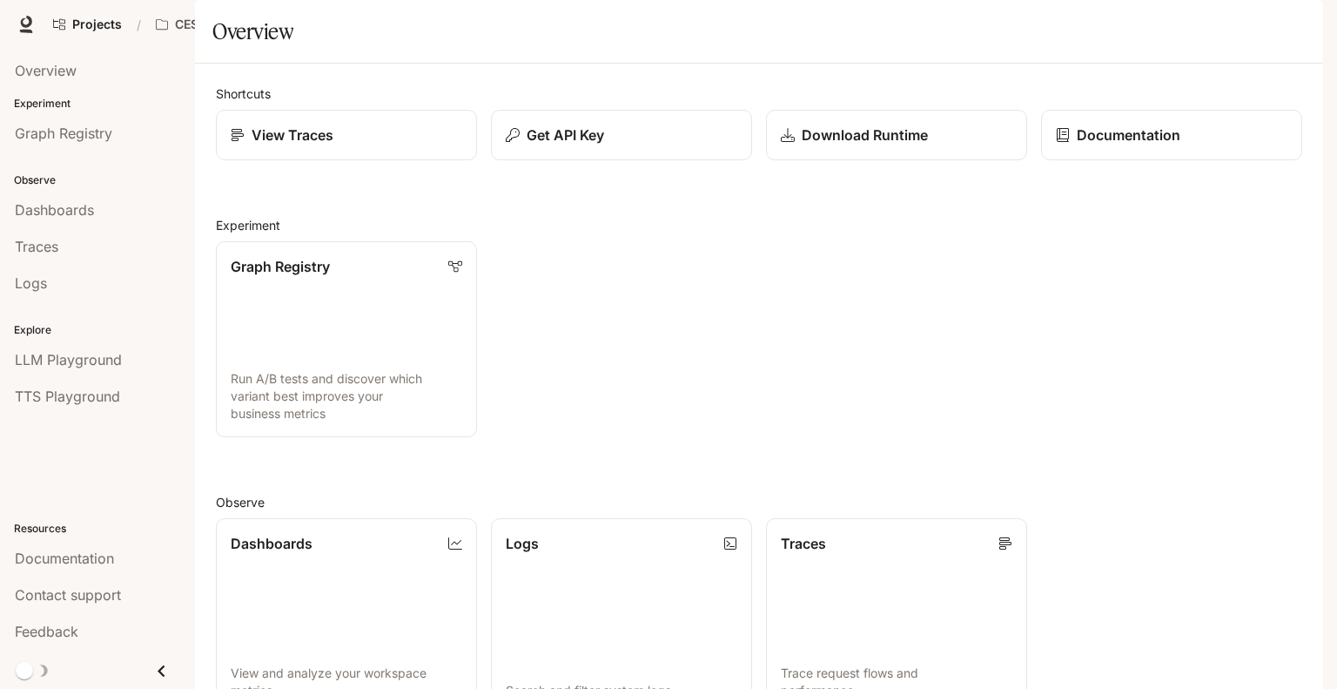  What do you see at coordinates (759, 225) in the screenshot?
I see `h2: Experiment` at bounding box center [759, 225].